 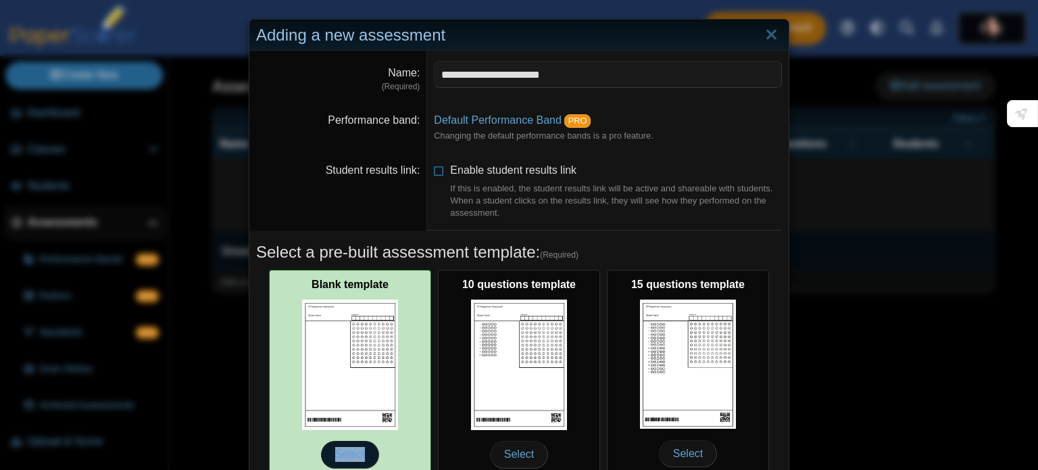 I want to click on a: Close, so click(x=771, y=35).